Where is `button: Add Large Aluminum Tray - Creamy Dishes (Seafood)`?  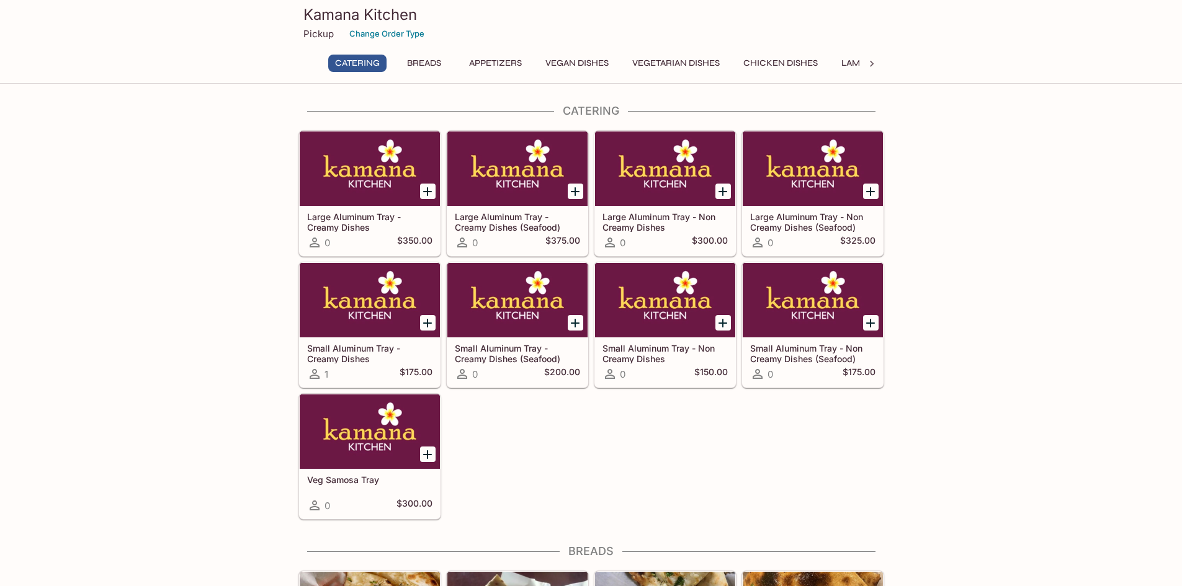 button: Add Large Aluminum Tray - Creamy Dishes (Seafood) is located at coordinates (575, 191).